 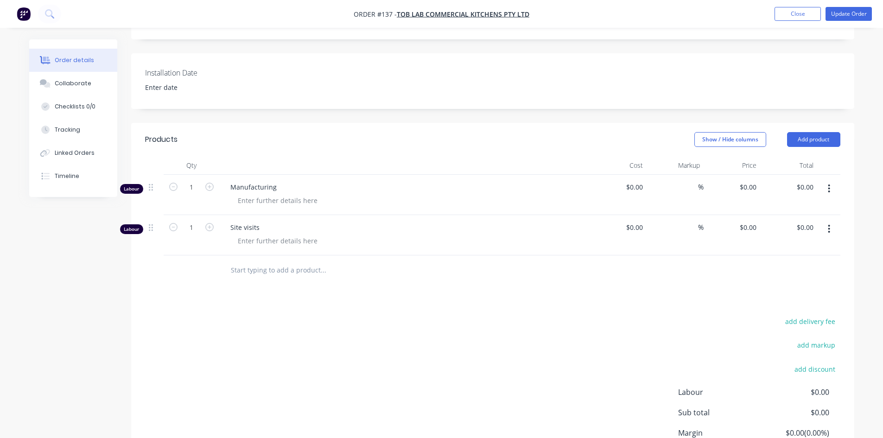 I want to click on img: Factory, so click(x=24, y=14).